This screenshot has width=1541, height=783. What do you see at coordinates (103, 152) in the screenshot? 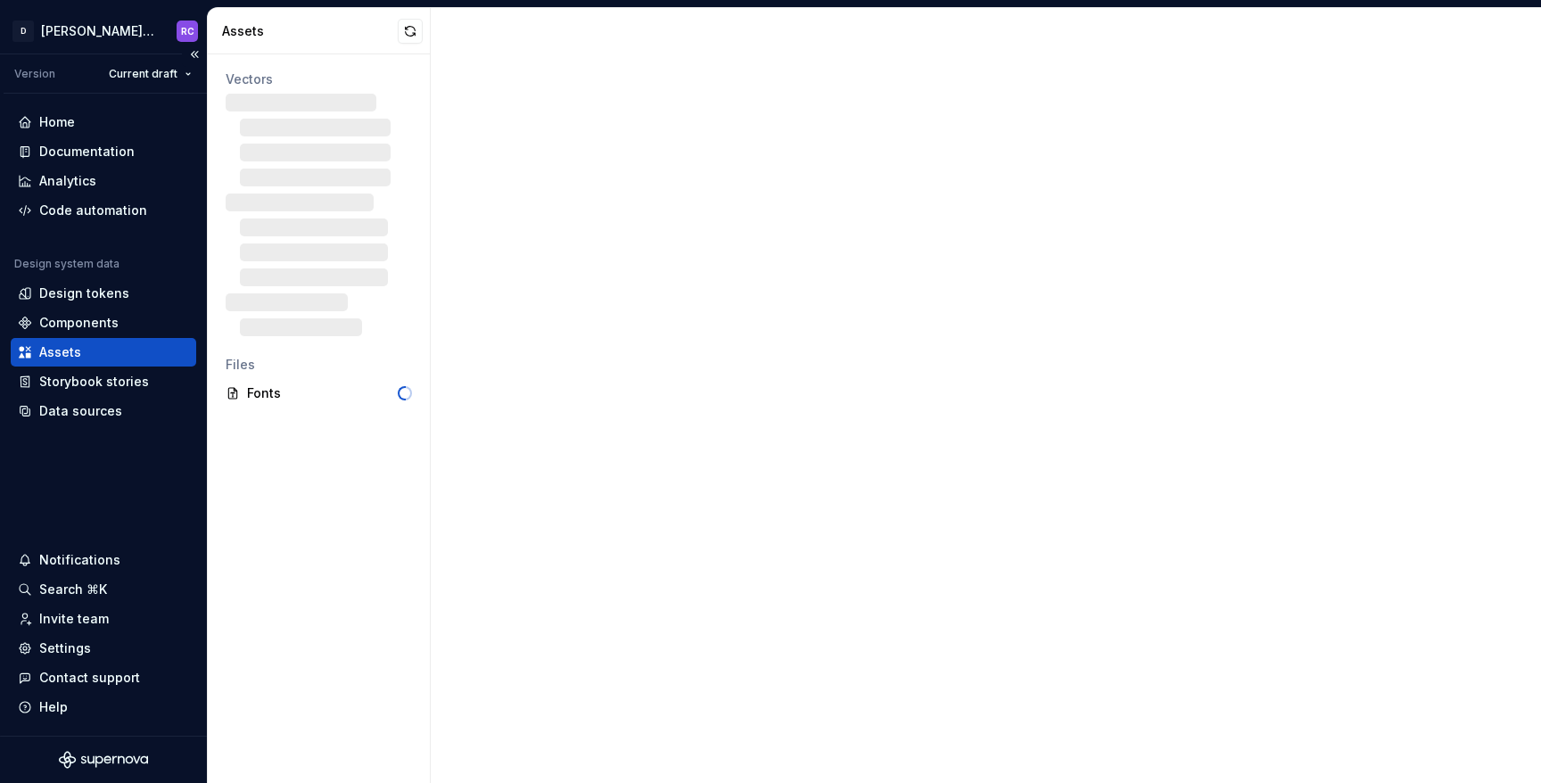
I see `a: Documentation` at bounding box center [103, 152].